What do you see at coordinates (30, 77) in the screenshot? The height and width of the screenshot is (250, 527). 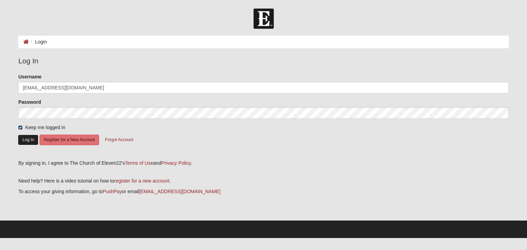 I see `label: Username` at bounding box center [30, 77].